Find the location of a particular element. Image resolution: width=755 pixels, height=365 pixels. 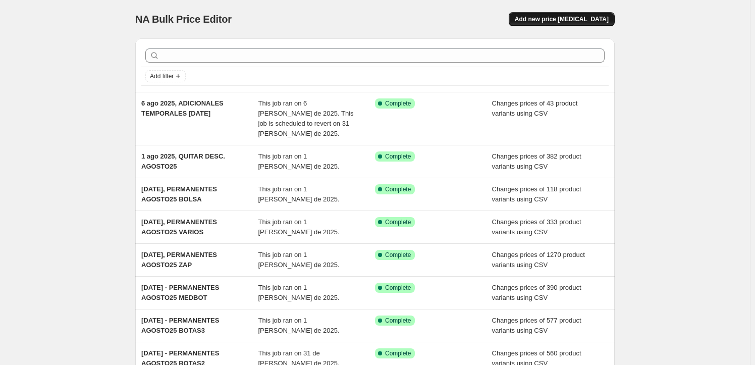

span: Changes prices of 118 product variants using CSV is located at coordinates (537, 194).